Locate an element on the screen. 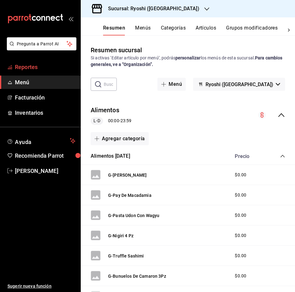  span: Inventarios is located at coordinates (45, 112).